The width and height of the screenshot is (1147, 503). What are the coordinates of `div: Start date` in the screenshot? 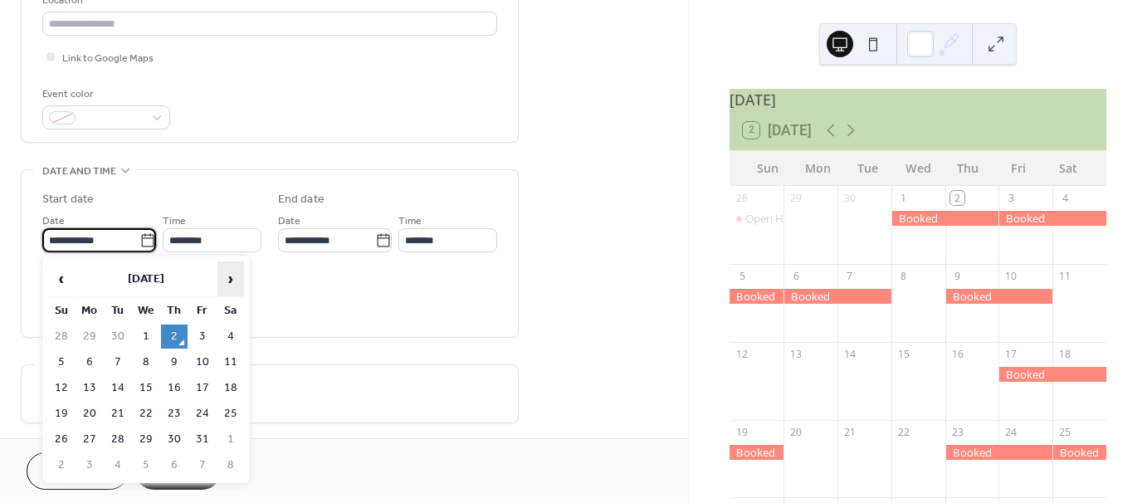 It's located at (68, 199).